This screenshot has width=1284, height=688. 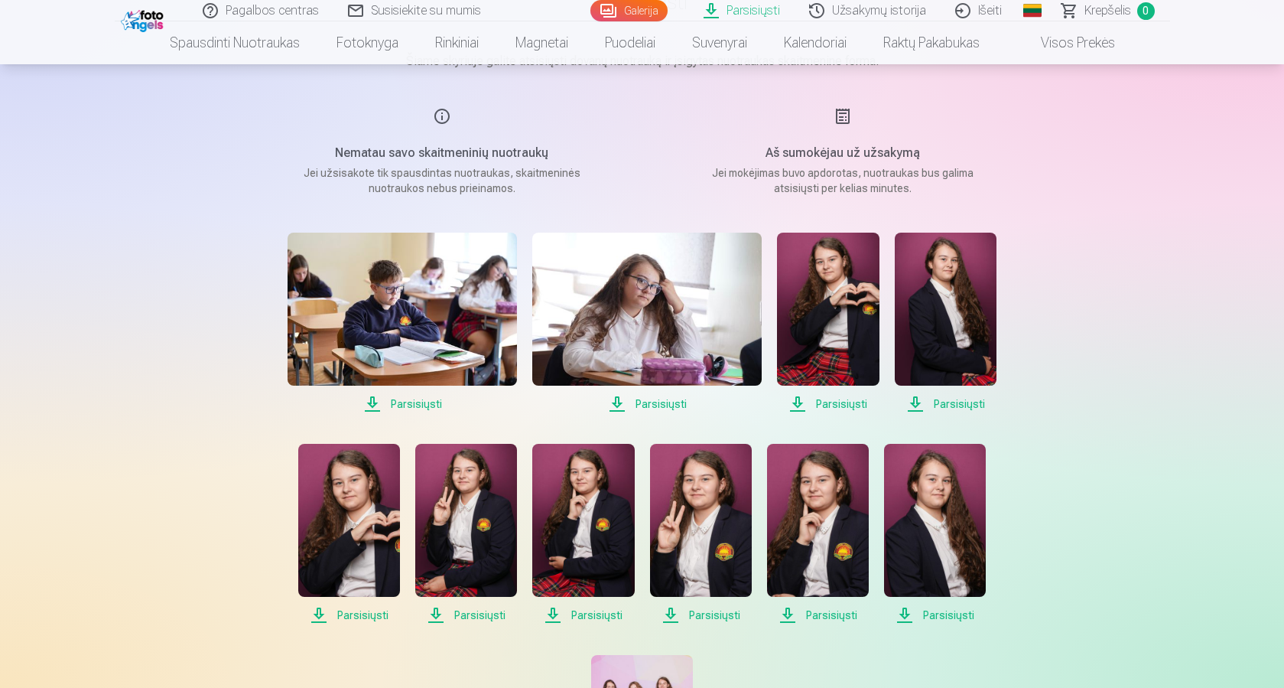 I want to click on p: Jei mokėjimas buvo apdorotas, nuotraukas bus galima atsisiųsti per kelias minutes., so click(x=843, y=181).